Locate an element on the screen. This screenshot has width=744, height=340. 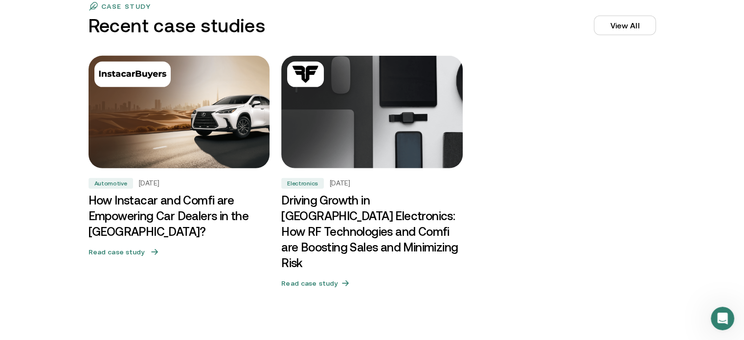
img: Driving Growth in UAE Electronics: How RF Technologies and Comfi are Boosting Sales and Minimizin... is located at coordinates (372, 112).